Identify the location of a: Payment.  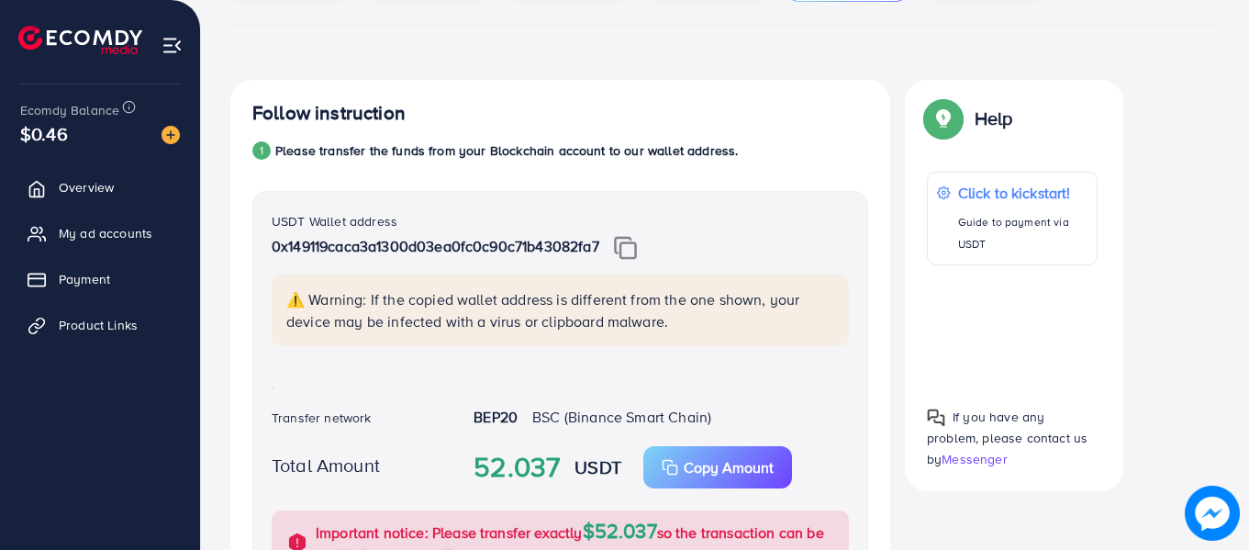
(100, 279).